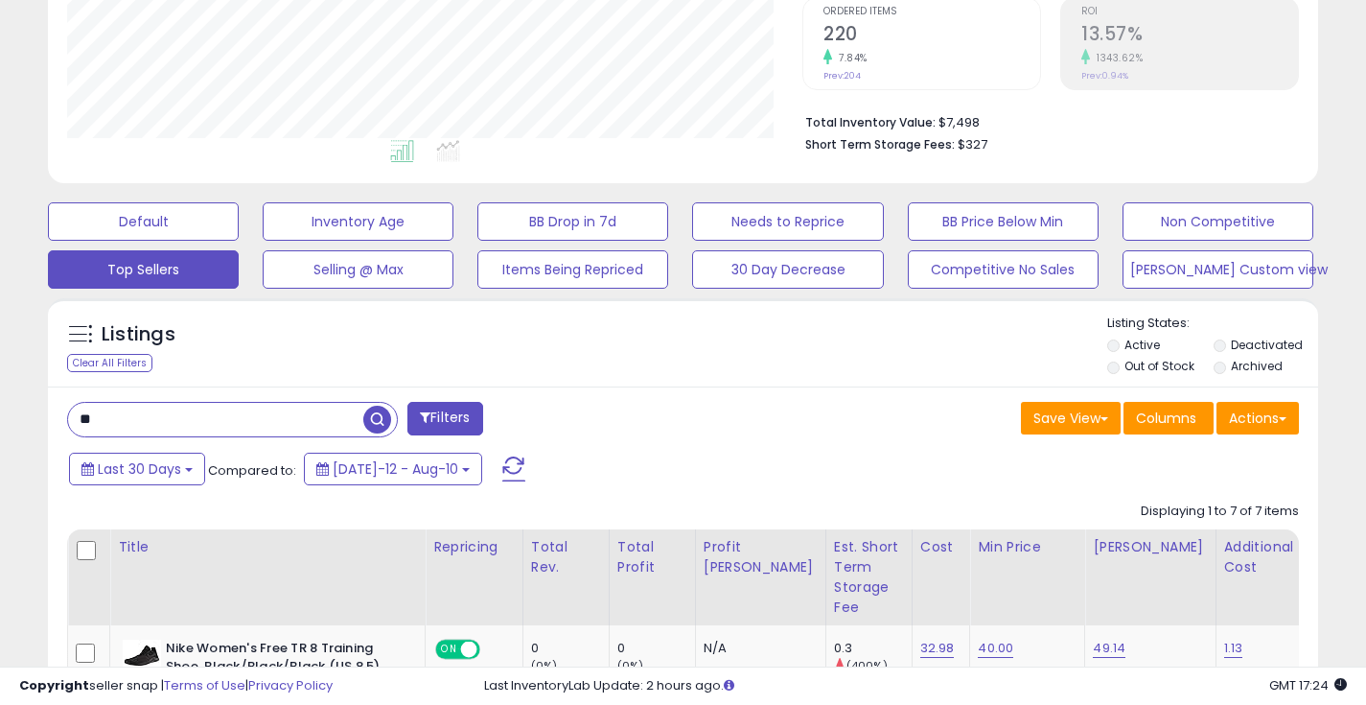  I want to click on div: Last InventoryLab Update: 2 hours ago., so click(916, 685).